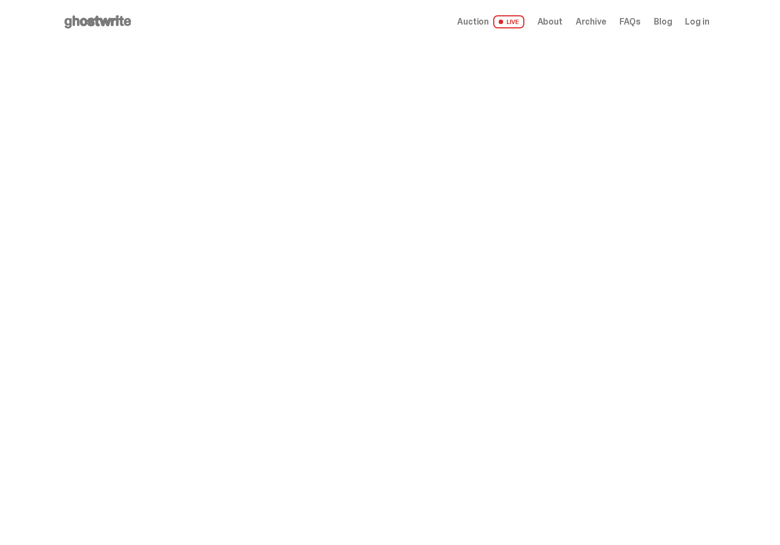 The image size is (780, 545). I want to click on a: About, so click(550, 22).